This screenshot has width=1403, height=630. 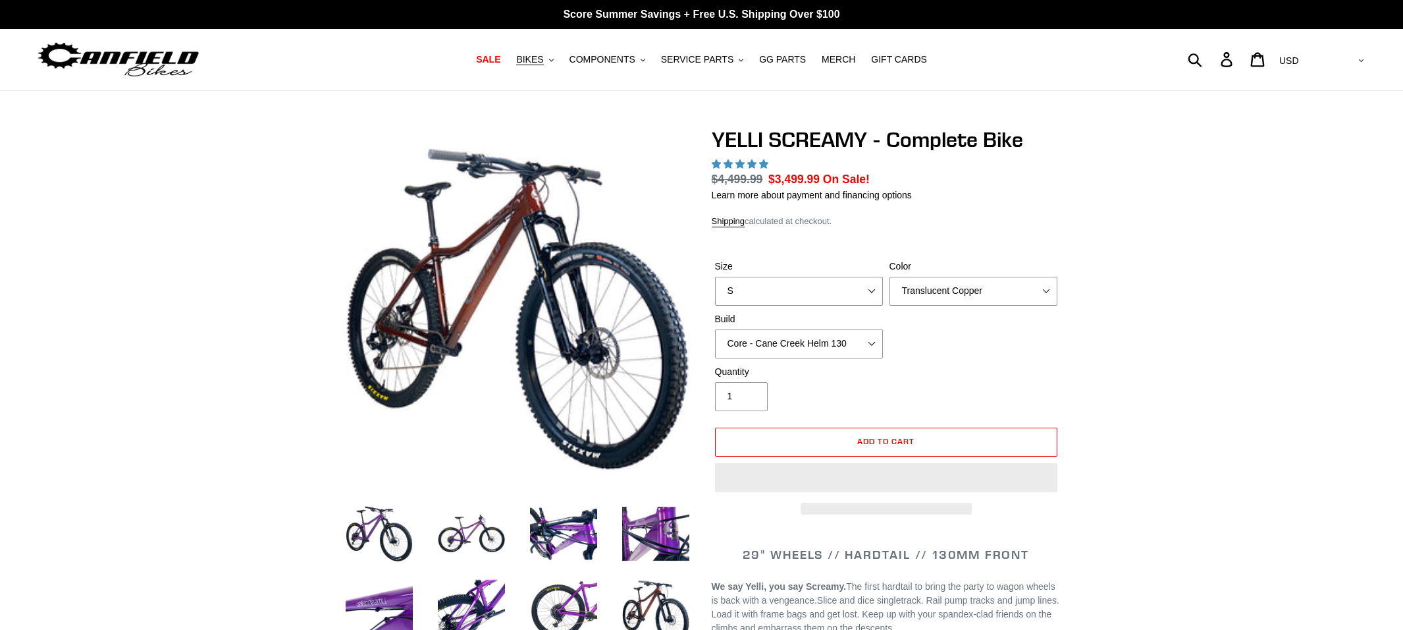 What do you see at coordinates (812, 195) in the screenshot?
I see `a: Learn more about payment and financing options` at bounding box center [812, 195].